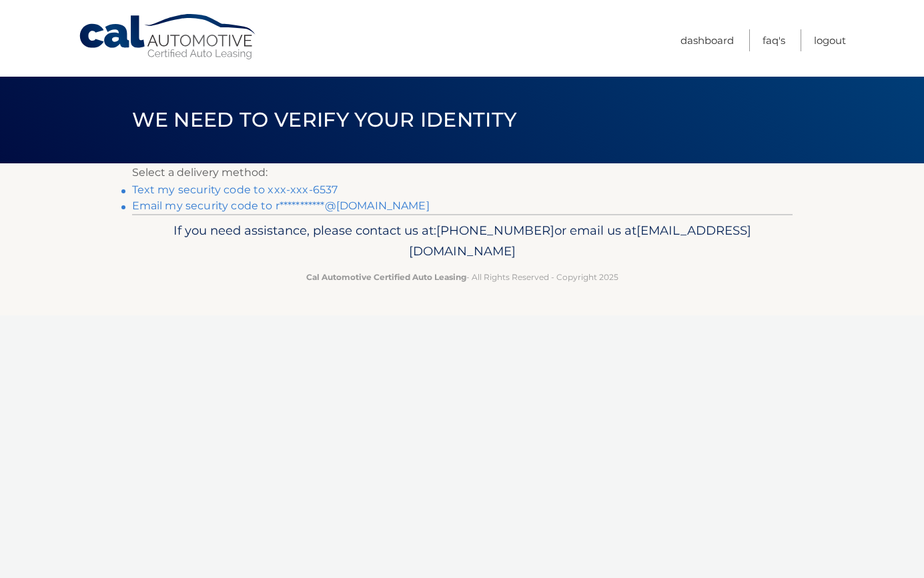 Image resolution: width=924 pixels, height=578 pixels. I want to click on span: We need to verify your identity, so click(324, 119).